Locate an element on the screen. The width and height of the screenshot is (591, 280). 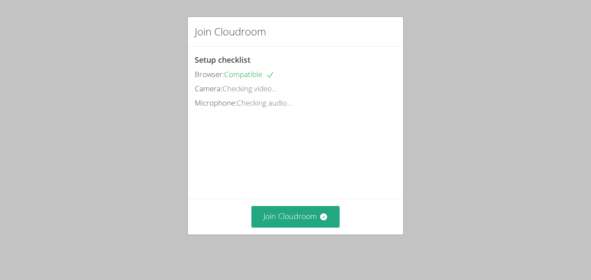
span: Browser: is located at coordinates (209, 74).